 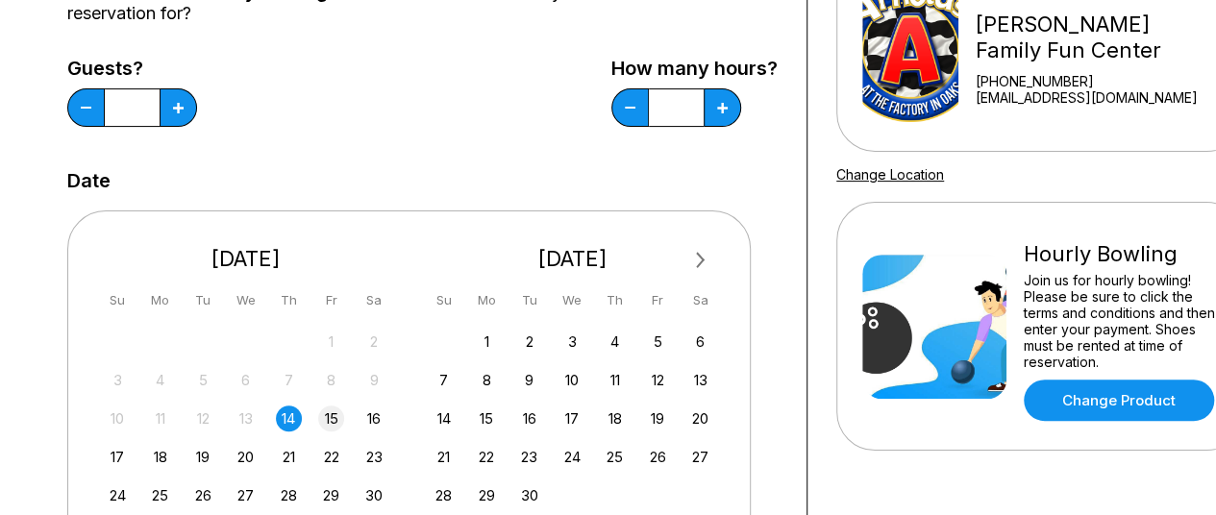 What do you see at coordinates (203, 495) in the screenshot?
I see `div: Choose Tuesday, August 26th, 2025` at bounding box center [203, 495].